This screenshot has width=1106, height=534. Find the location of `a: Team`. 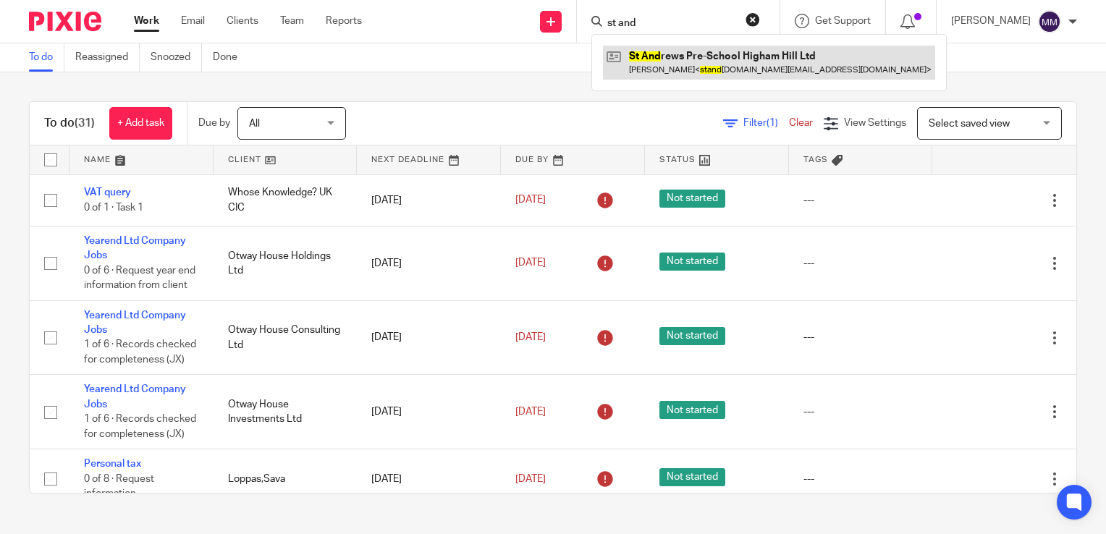

a: Team is located at coordinates (292, 21).